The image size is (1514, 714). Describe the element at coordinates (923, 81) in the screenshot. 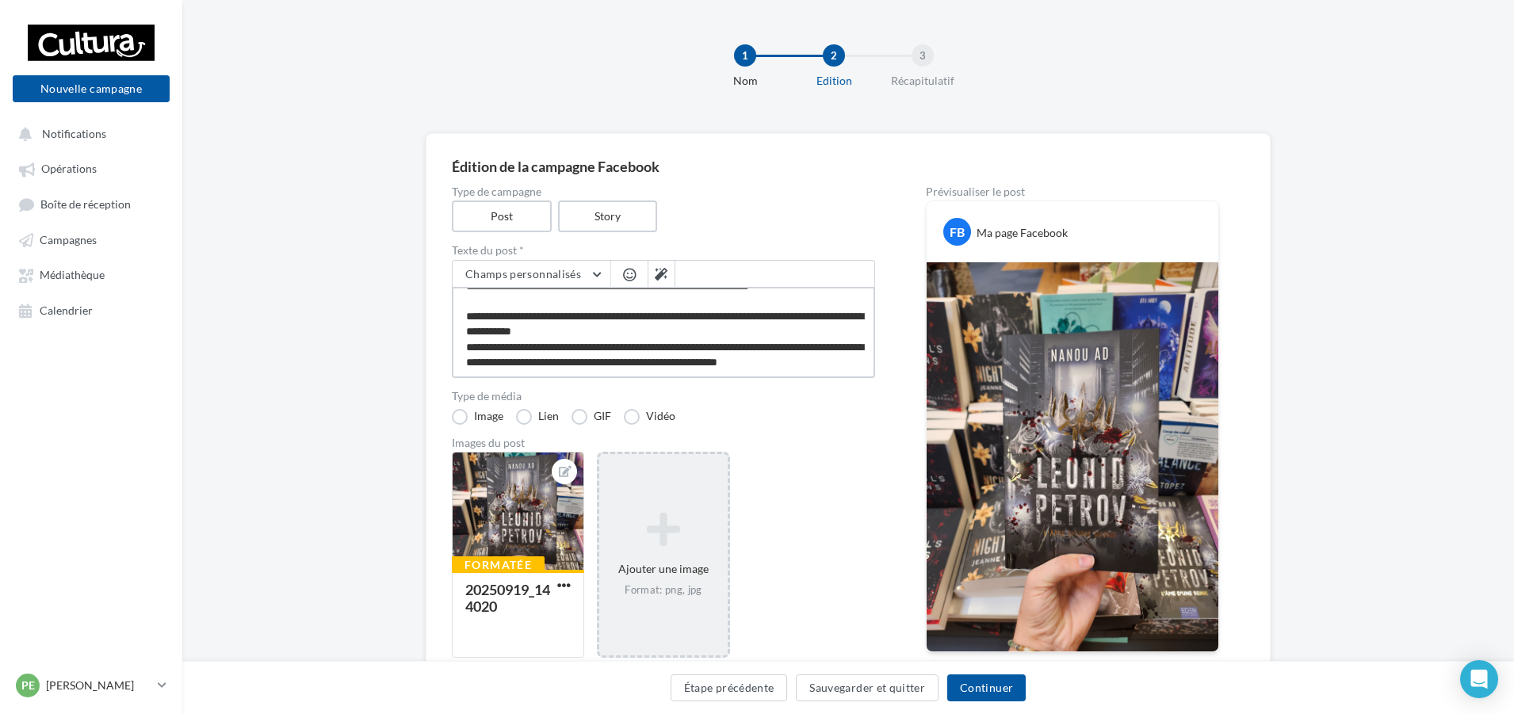

I see `div: Récapitulatif` at that location.